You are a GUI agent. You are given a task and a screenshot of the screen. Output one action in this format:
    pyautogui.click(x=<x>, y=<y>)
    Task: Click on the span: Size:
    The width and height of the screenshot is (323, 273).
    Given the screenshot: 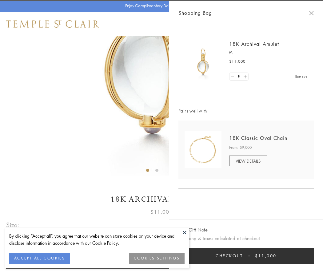 What is the action you would take?
    pyautogui.click(x=13, y=225)
    